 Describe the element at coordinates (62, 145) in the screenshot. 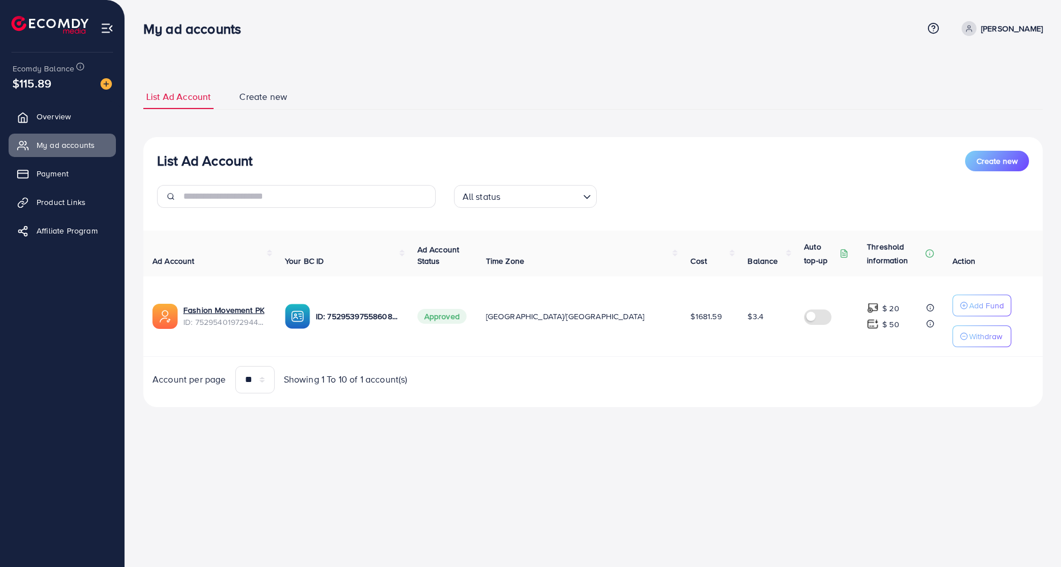

I see `a: My ad accounts` at that location.